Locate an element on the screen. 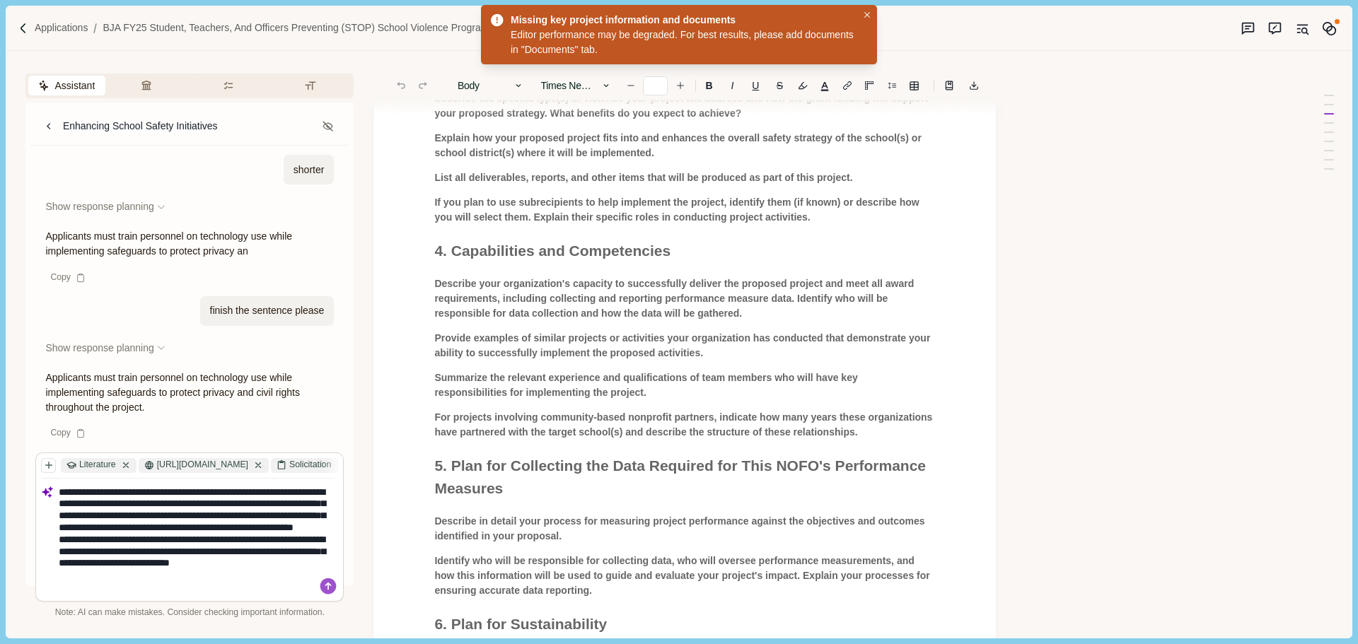 This screenshot has height=644, width=1358. span: Describe in detail your process for measuring project performance against the objectives and outc... is located at coordinates (680, 528).